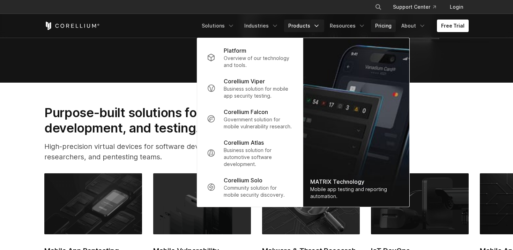  Describe the element at coordinates (413, 26) in the screenshot. I see `a: About` at that location.